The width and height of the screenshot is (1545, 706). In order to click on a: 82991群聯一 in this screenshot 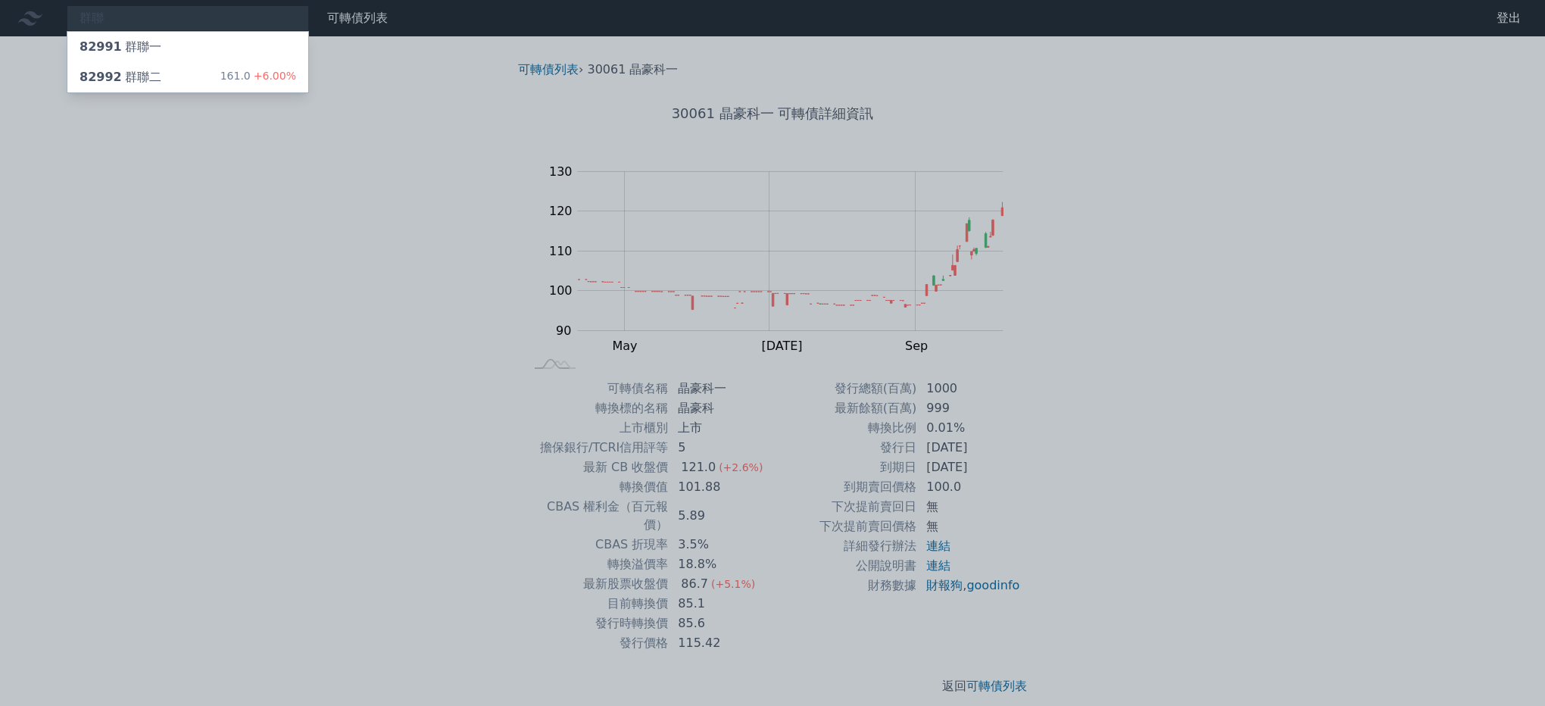, I will do `click(188, 47)`.